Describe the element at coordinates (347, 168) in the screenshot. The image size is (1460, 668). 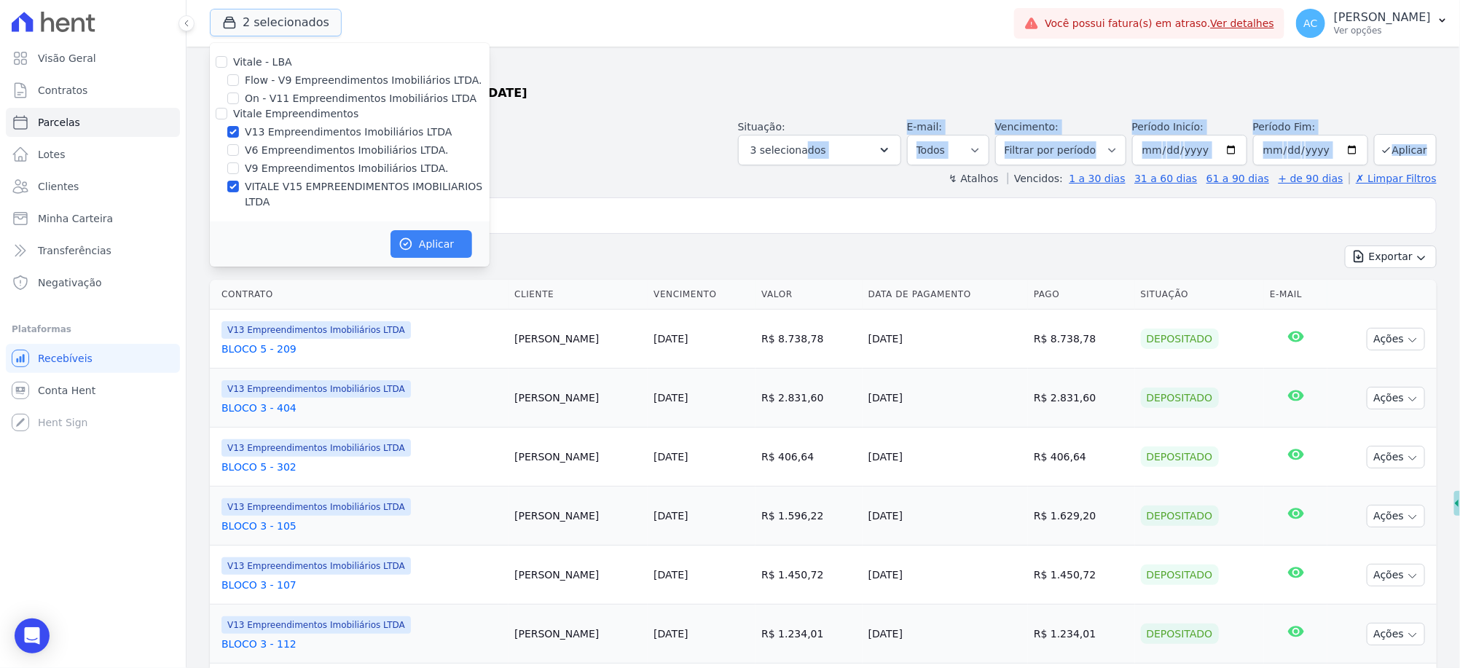
I see `label: V9 Empreendimentos Imobiliários LTDA.` at that location.